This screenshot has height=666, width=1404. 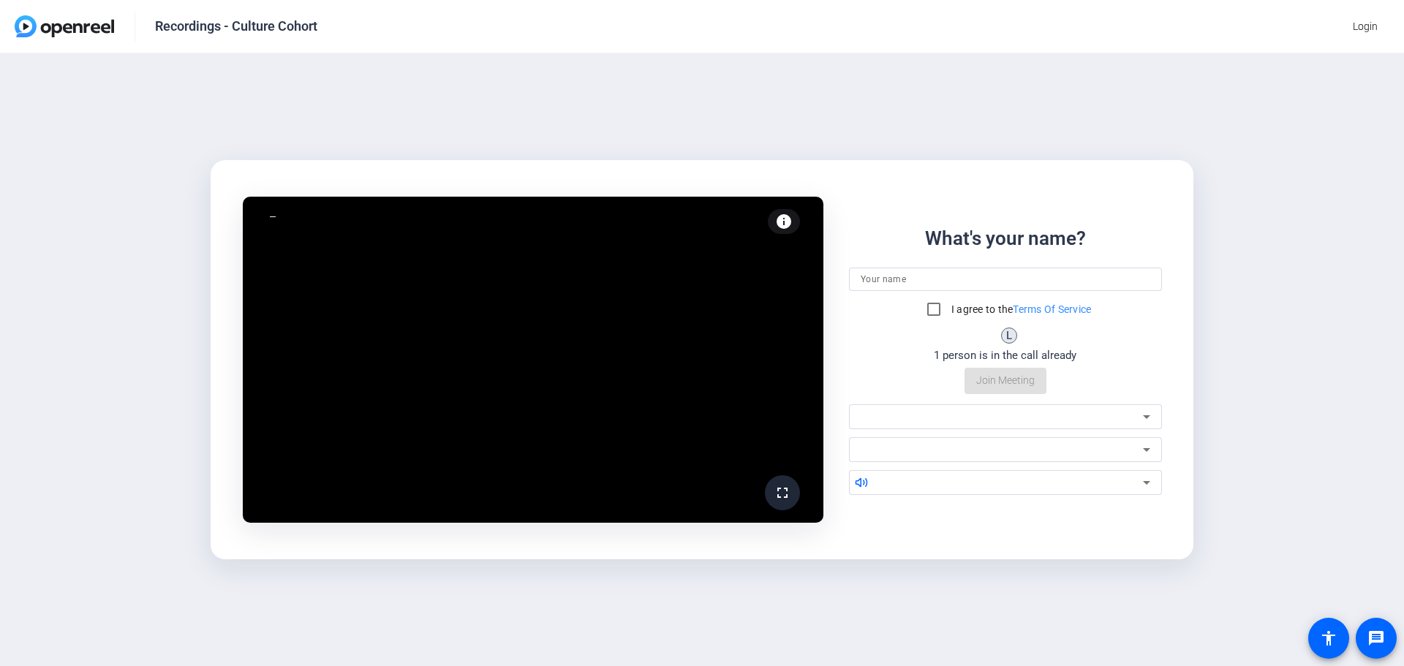 What do you see at coordinates (784, 222) in the screenshot?
I see `mat-icon: info` at bounding box center [784, 222].